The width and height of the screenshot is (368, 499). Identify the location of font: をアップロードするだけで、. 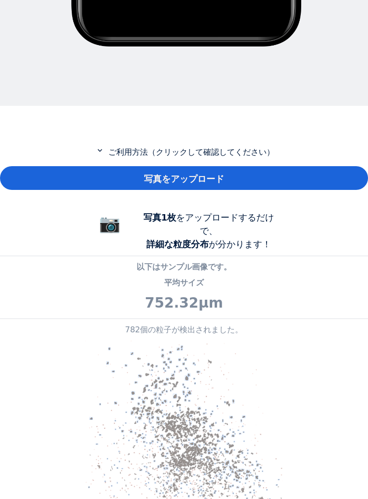
(225, 224).